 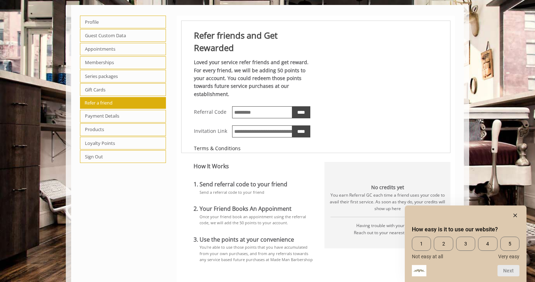 I want to click on div: You're able to use those points that you have accumulated from your own purchases, and from any r..., so click(x=254, y=253).